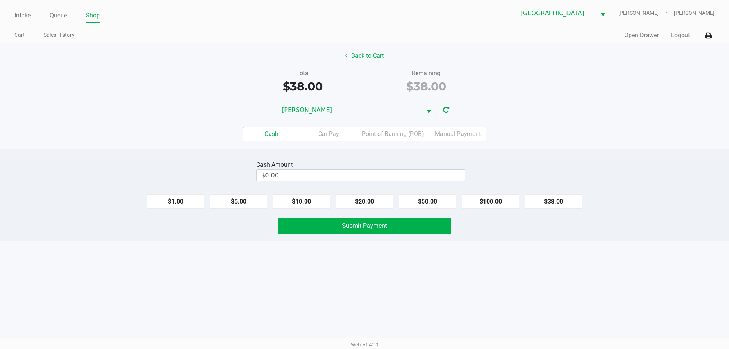  What do you see at coordinates (554, 202) in the screenshot?
I see `button: $38.00` at bounding box center [554, 202].